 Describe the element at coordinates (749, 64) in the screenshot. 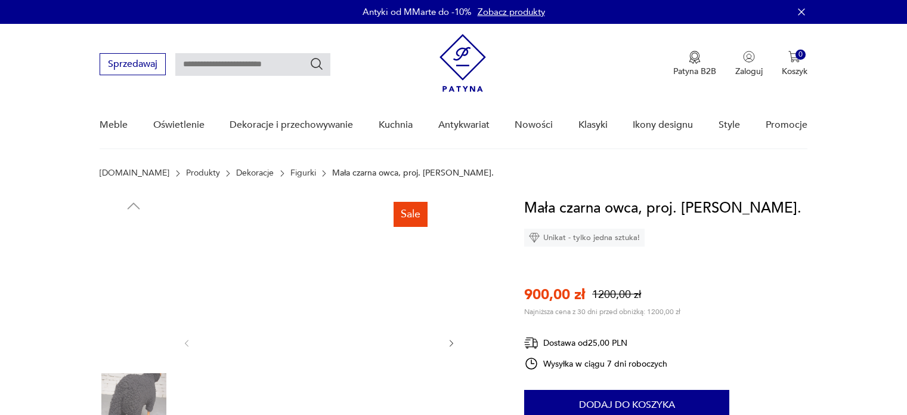

I see `button: Zaloguj` at that location.